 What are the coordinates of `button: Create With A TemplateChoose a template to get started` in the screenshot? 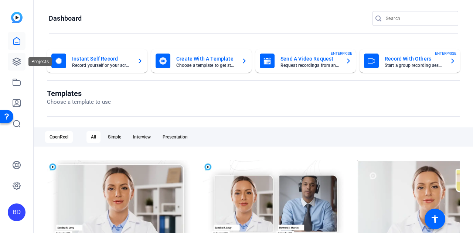 It's located at (201, 61).